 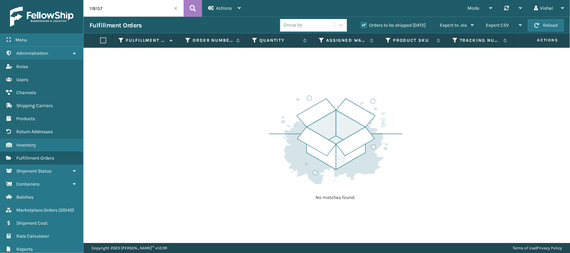 What do you see at coordinates (26, 92) in the screenshot?
I see `span: Channels` at bounding box center [26, 92].